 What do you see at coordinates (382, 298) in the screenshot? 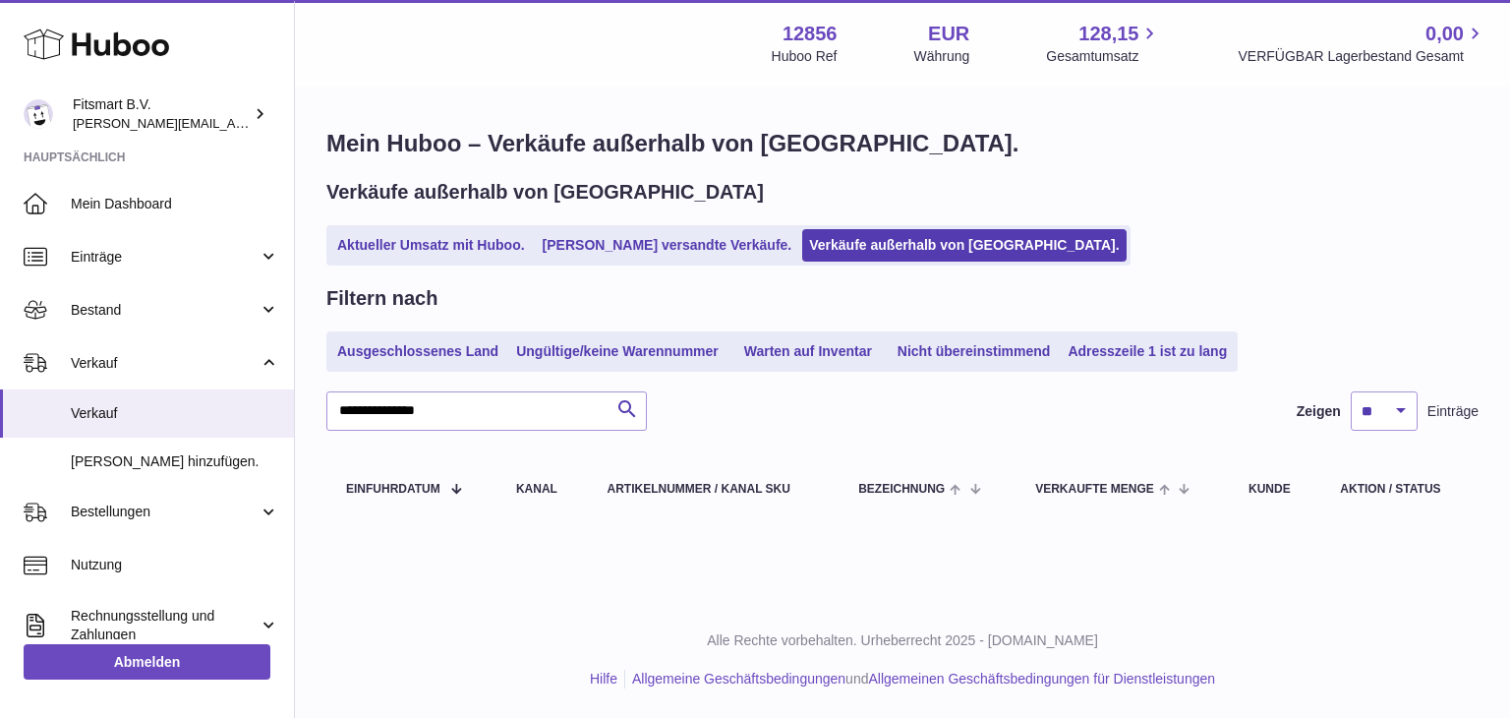
I see `h2: Filtern nach` at bounding box center [382, 298].